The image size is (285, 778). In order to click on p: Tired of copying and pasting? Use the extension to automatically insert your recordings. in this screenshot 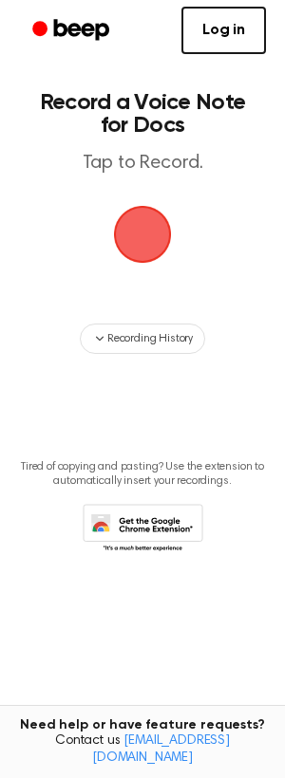, I will do `click(142, 475)`.